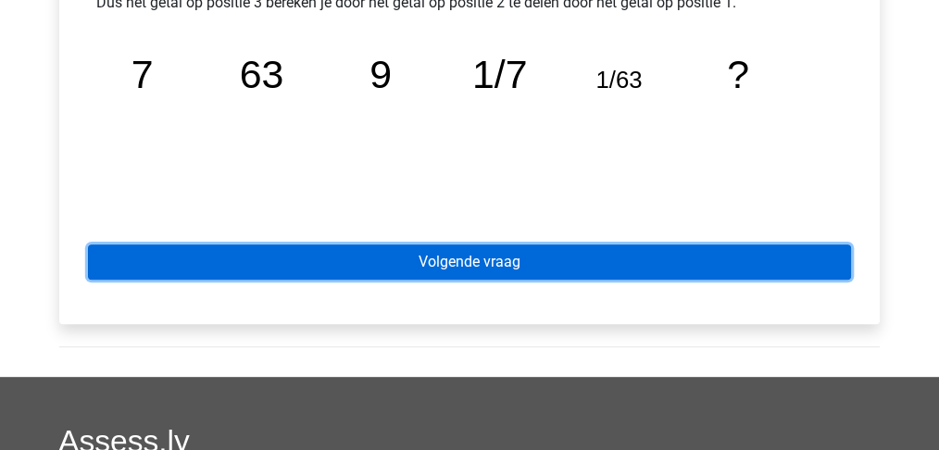  Describe the element at coordinates (143, 74) in the screenshot. I see `tspan: 7` at that location.